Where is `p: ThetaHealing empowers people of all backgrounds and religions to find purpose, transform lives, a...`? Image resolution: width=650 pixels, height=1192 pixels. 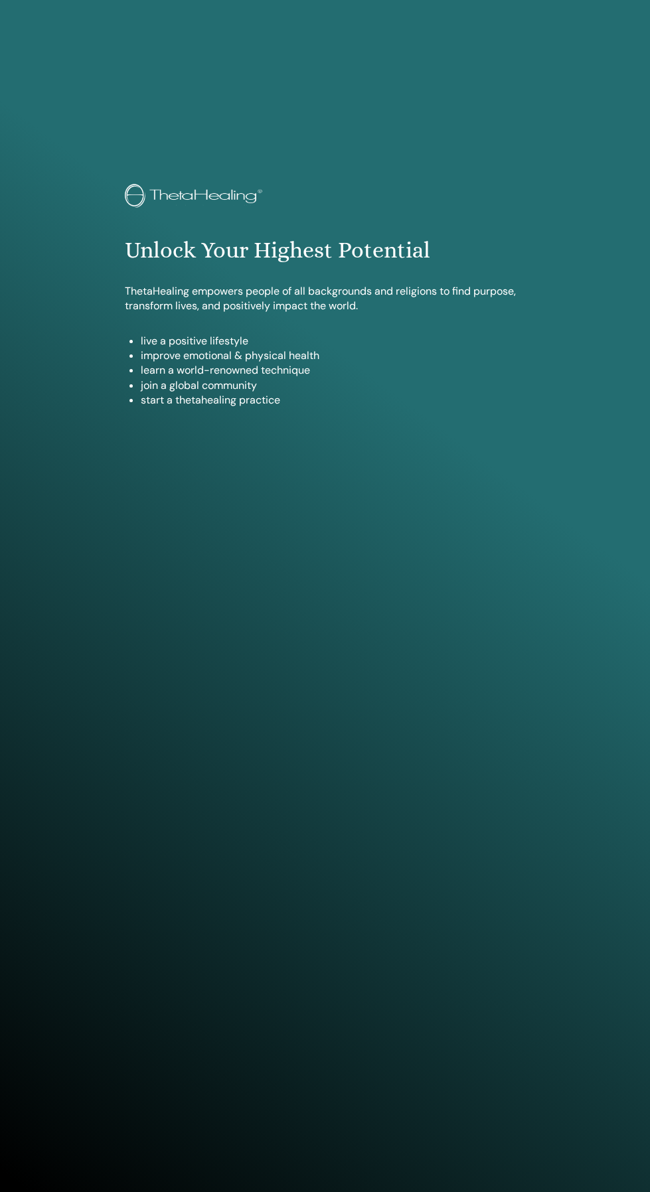
p: ThetaHealing empowers people of all backgrounds and religions to find purpose, transform lives, a... is located at coordinates (325, 299).